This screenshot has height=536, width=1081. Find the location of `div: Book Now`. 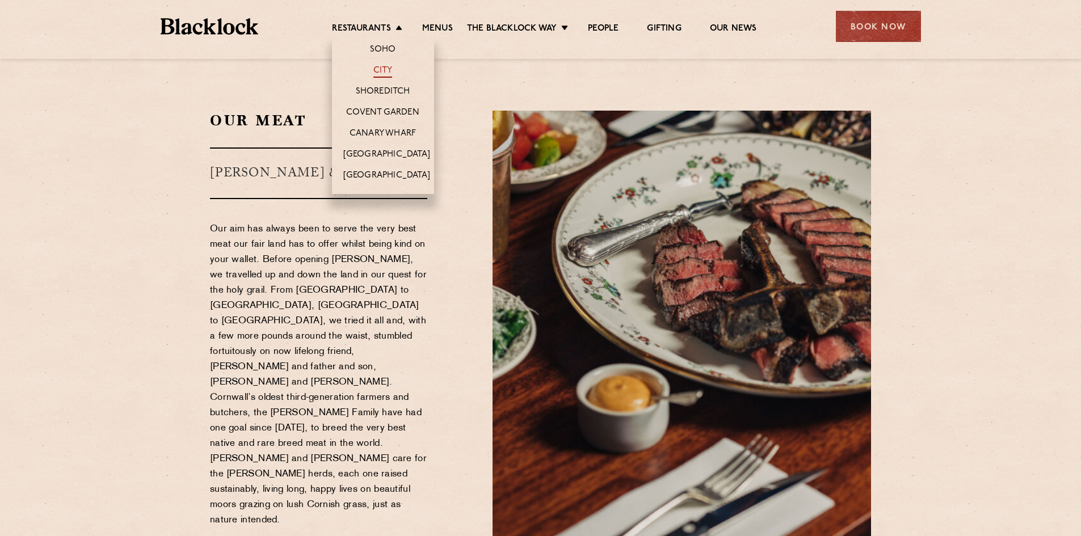

div: Book Now is located at coordinates (878, 26).